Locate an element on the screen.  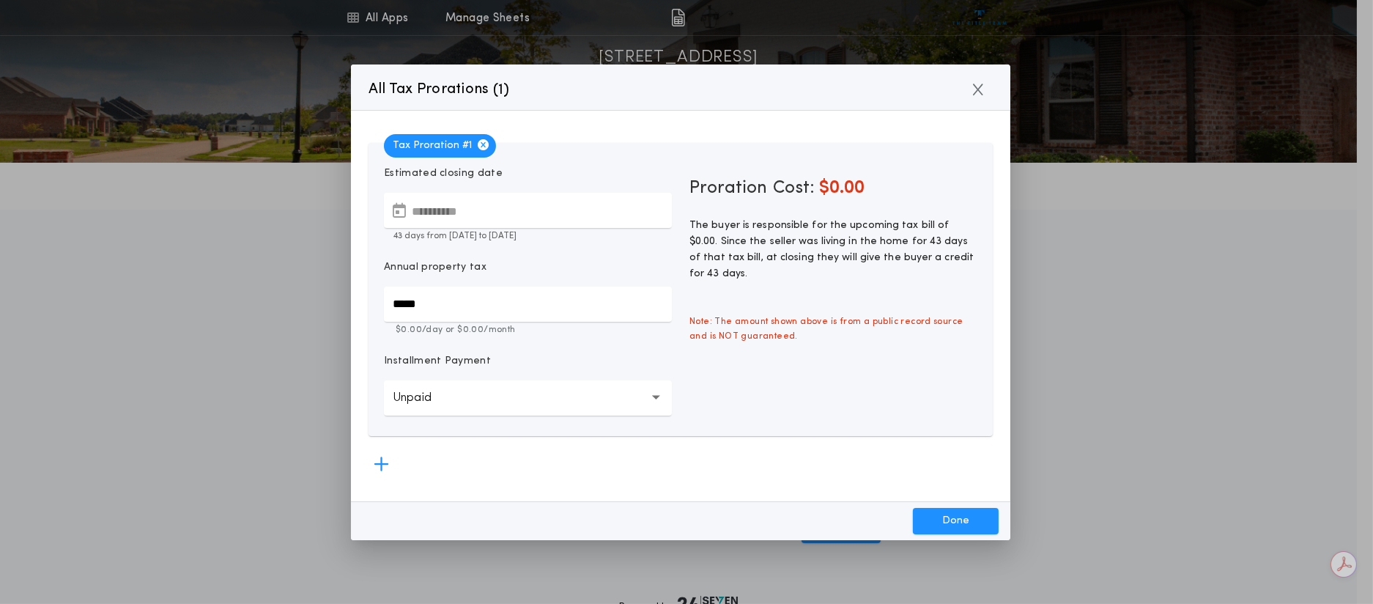
span: $0.00 is located at coordinates (842, 188).